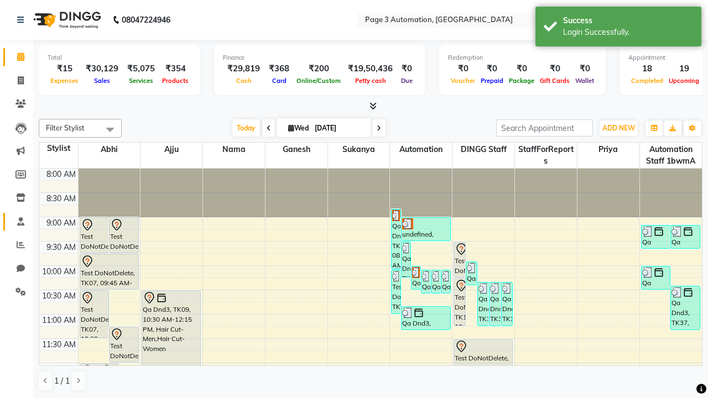 The image size is (708, 398). What do you see at coordinates (471, 273) in the screenshot?
I see `div: Qa Dnd3, TK26, 09:55 AM-10:25 AM, Hair cut Below 12 years (Boy)` at bounding box center [471, 273].